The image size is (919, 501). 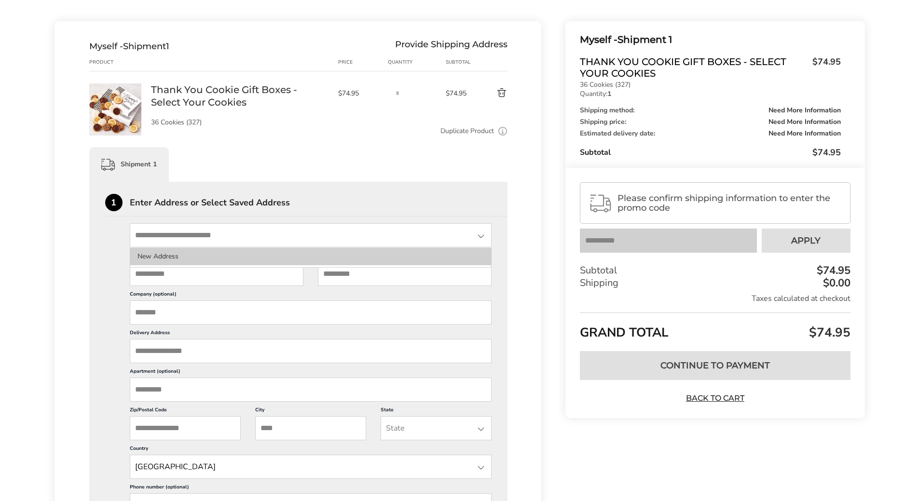 What do you see at coordinates (715, 283) in the screenshot?
I see `div: Shipping` at bounding box center [715, 283].